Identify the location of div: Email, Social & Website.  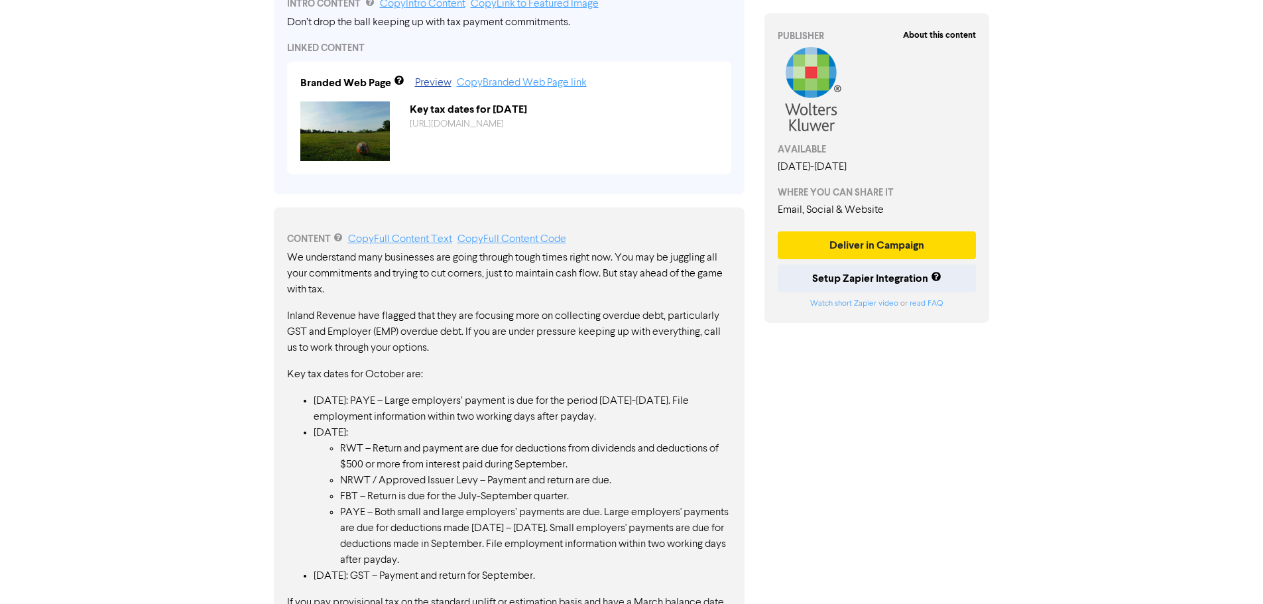
(877, 210).